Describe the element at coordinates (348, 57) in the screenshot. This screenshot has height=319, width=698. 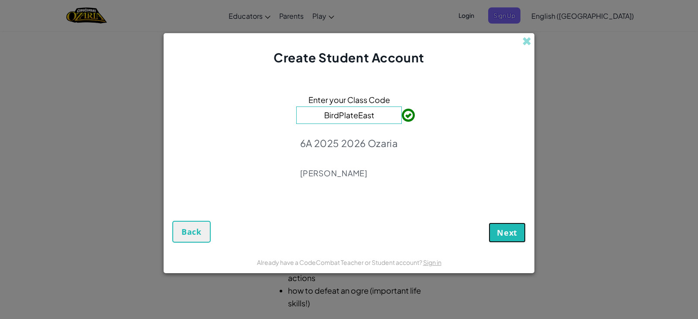
I see `span: Create Student Account` at that location.